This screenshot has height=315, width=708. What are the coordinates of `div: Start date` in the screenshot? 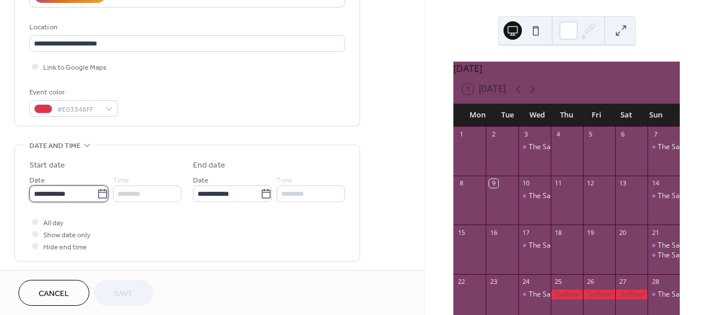 It's located at (47, 165).